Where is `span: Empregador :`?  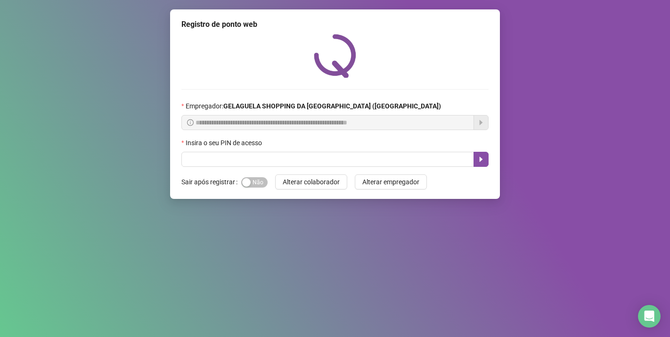 span: Empregador : is located at coordinates (313, 106).